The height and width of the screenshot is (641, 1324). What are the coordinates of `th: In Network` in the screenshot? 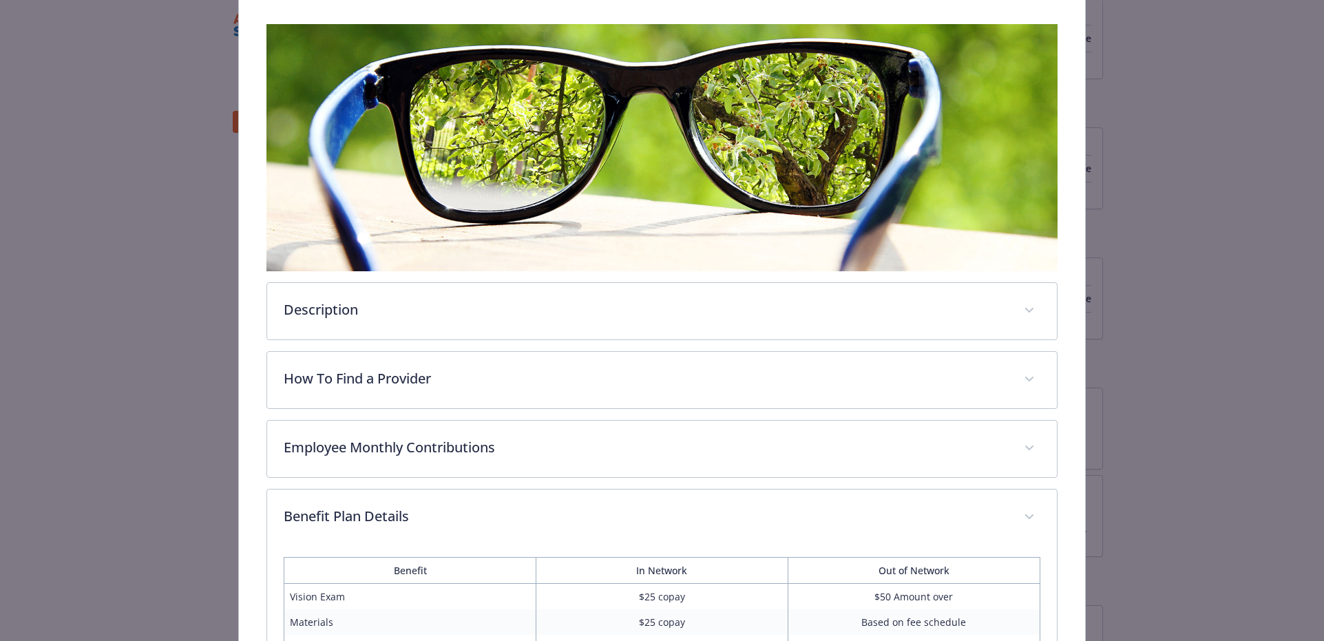 It's located at (662, 570).